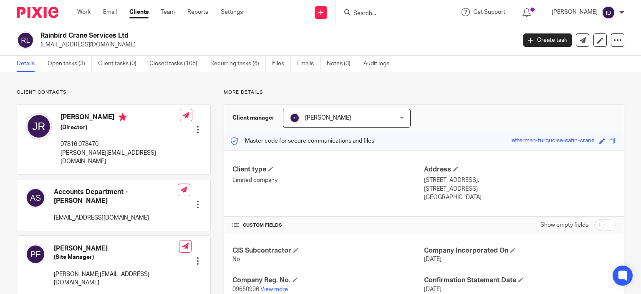 Image resolution: width=641 pixels, height=294 pixels. Describe the element at coordinates (246, 289) in the screenshot. I see `span: 09650996` at that location.